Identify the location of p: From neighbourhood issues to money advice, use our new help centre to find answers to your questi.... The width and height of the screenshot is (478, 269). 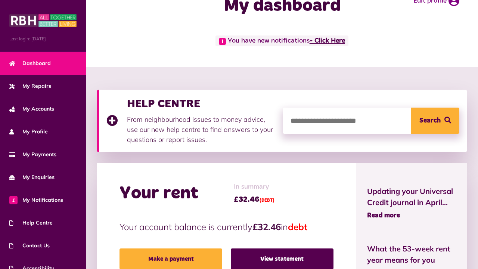
(201, 129).